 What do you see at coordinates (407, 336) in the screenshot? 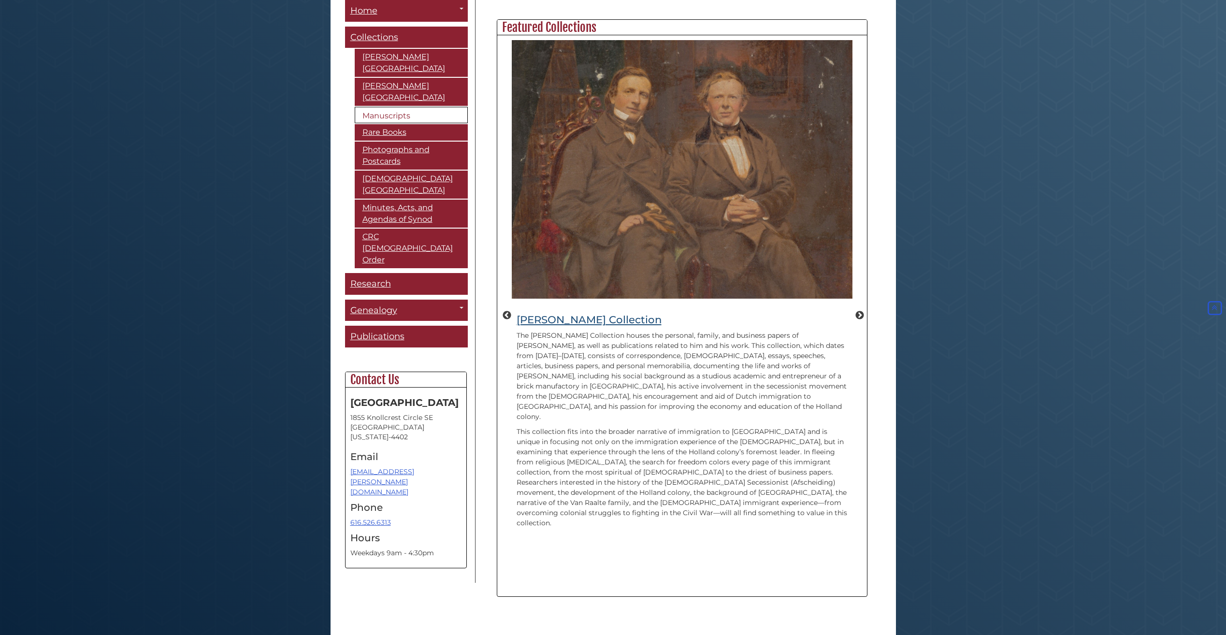
I see `a: Publications` at bounding box center [407, 336].